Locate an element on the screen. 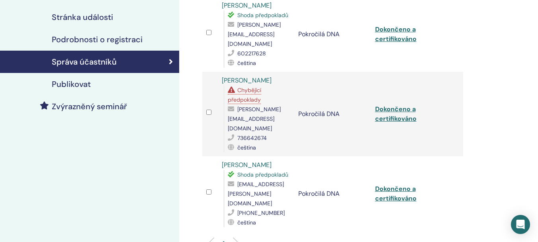 This screenshot has width=538, height=242. font: Správa účastníků is located at coordinates (84, 62).